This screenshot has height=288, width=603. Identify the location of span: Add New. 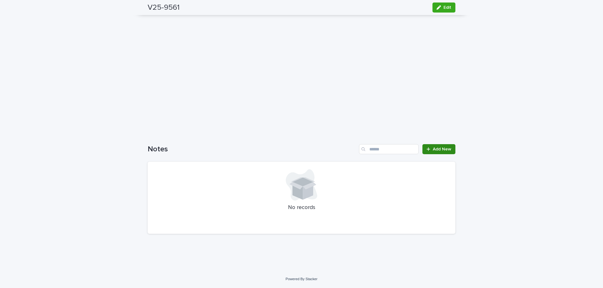
(442, 149).